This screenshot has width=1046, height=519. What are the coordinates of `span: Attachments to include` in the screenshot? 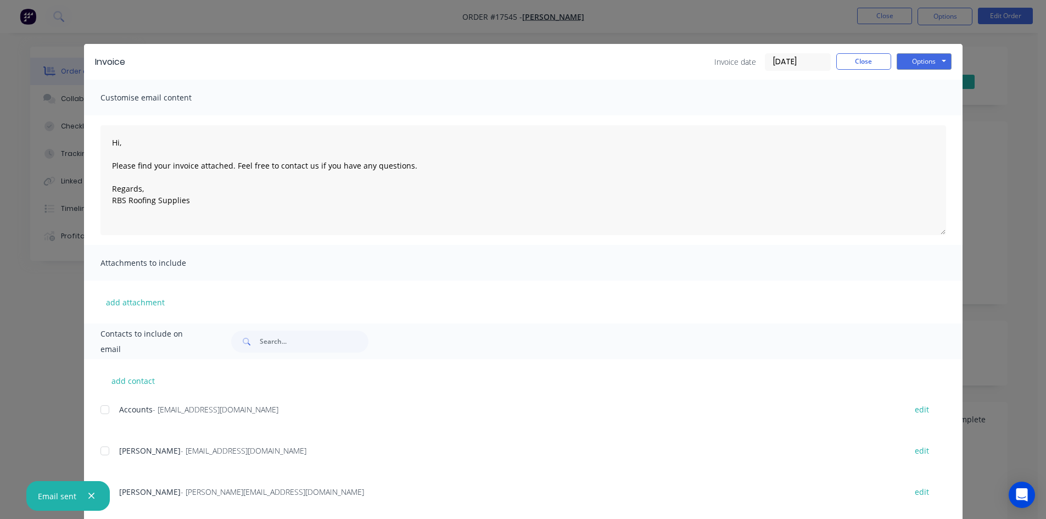 It's located at (161, 263).